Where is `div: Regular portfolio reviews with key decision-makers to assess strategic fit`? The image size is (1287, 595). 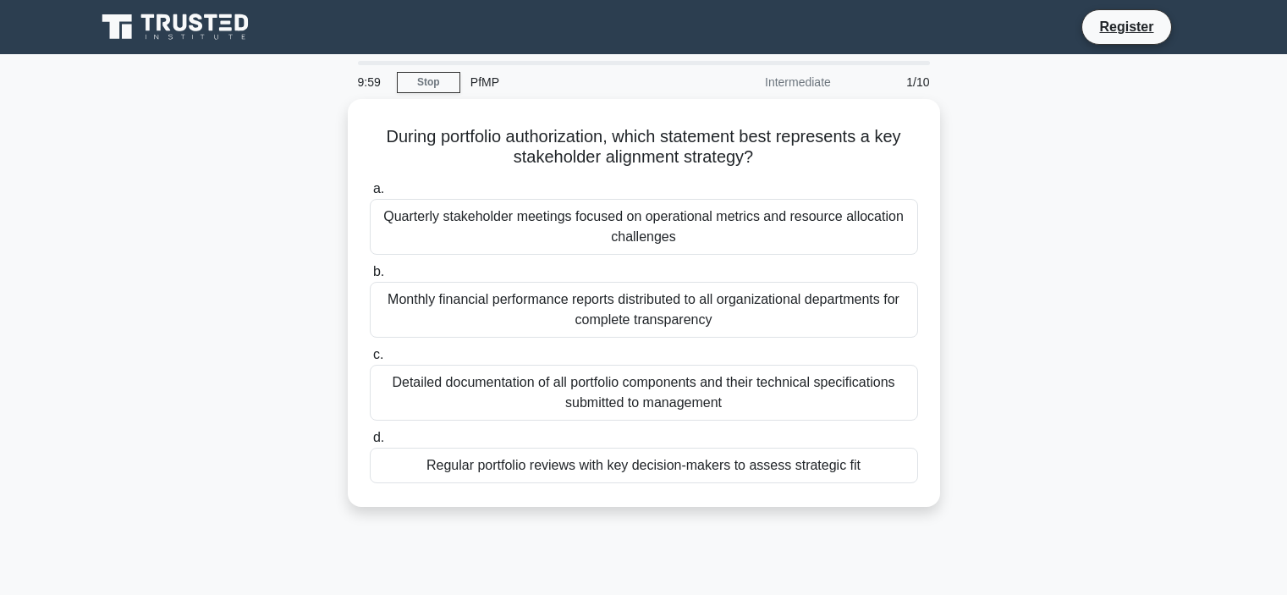 div: Regular portfolio reviews with key decision-makers to assess strategic fit is located at coordinates (644, 465).